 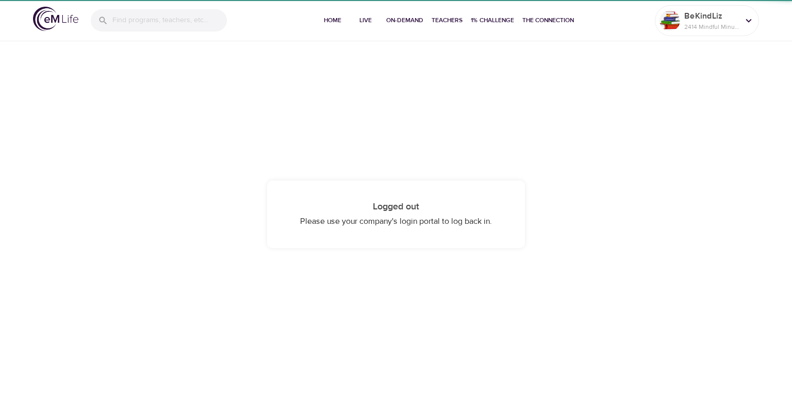 What do you see at coordinates (711, 27) in the screenshot?
I see `p: 2414 Mindful Minutes` at bounding box center [711, 27].